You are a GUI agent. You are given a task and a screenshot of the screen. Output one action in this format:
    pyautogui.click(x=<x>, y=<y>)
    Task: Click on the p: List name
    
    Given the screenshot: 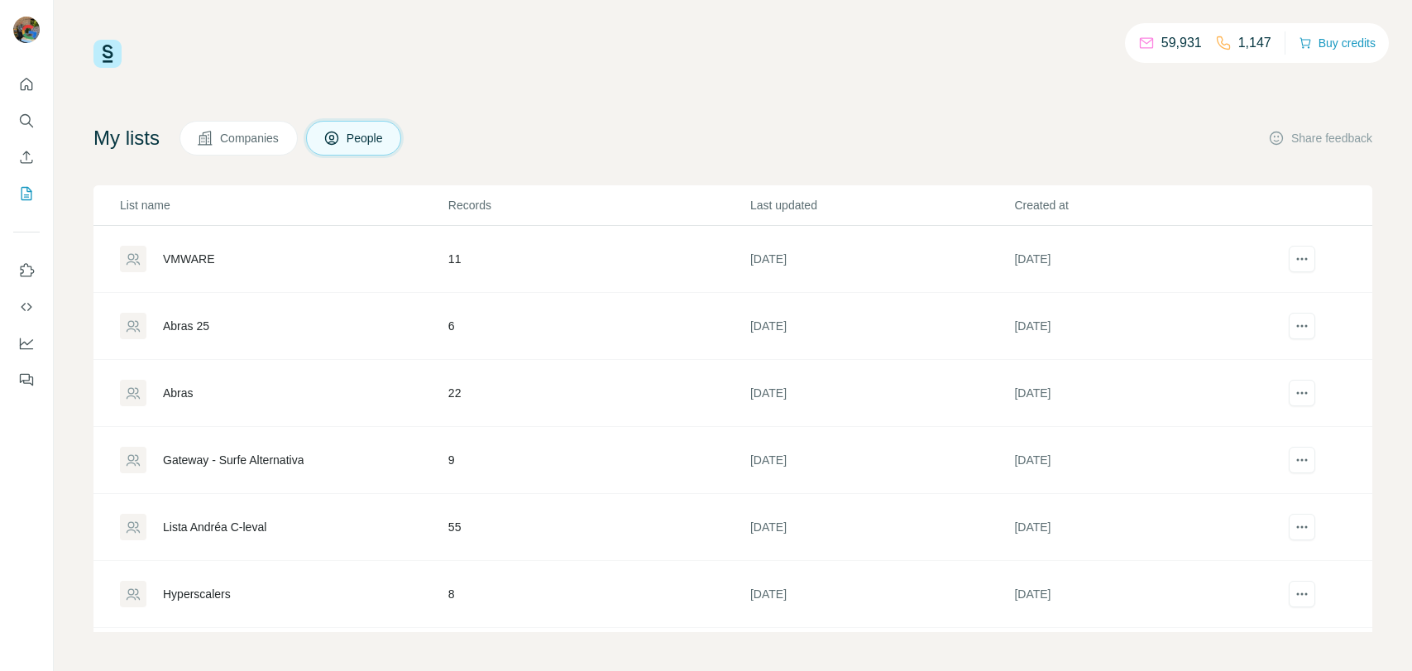 What is the action you would take?
    pyautogui.click(x=283, y=205)
    